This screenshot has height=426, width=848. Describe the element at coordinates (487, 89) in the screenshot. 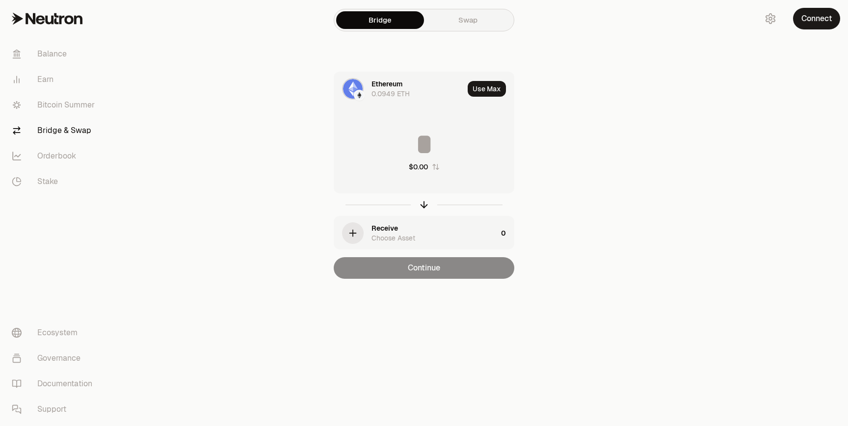

I see `button: Use Max` at that location.